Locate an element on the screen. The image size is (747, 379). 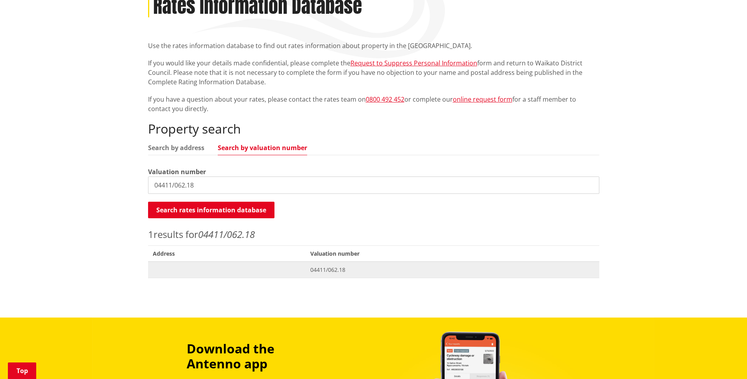
a: 0800 492 452 is located at coordinates (385, 99).